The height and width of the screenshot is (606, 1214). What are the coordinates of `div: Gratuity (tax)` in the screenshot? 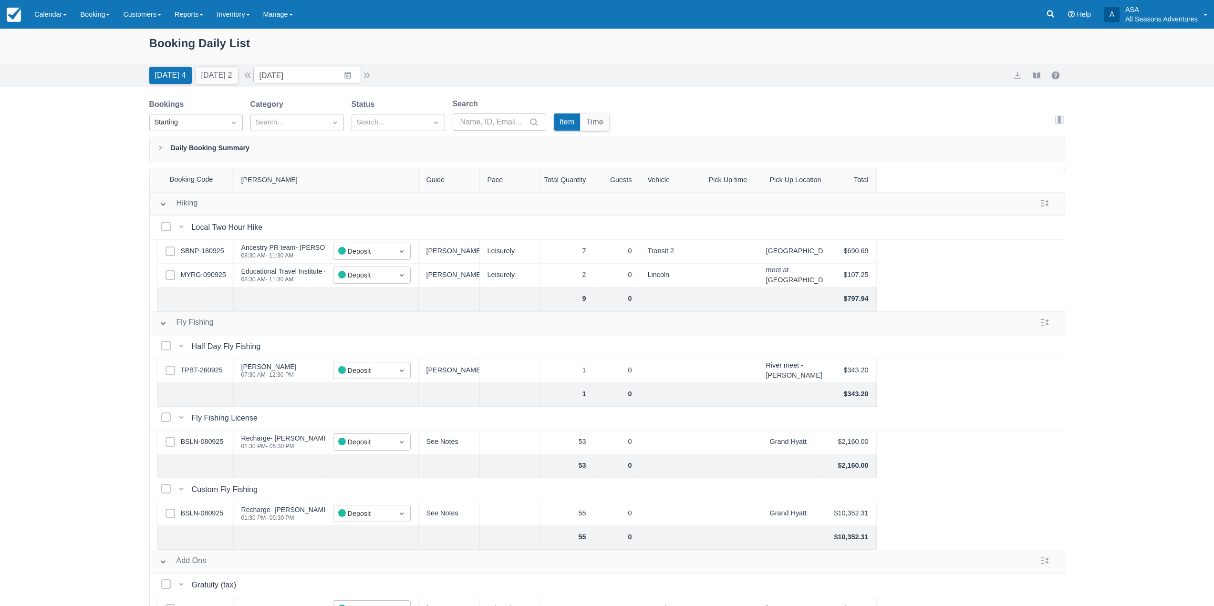 It's located at (216, 585).